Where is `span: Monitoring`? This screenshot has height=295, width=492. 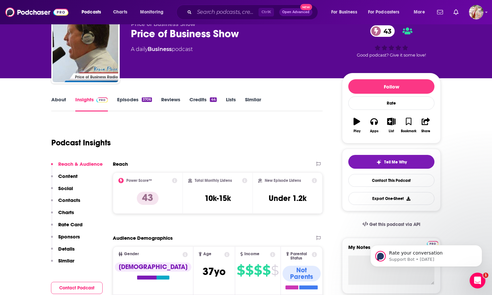 span: Monitoring is located at coordinates (152, 12).